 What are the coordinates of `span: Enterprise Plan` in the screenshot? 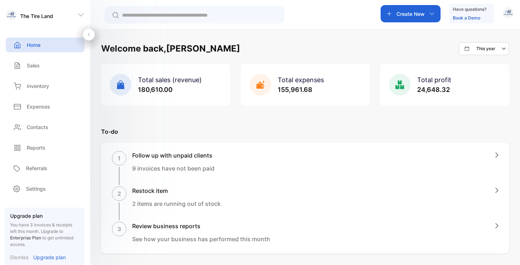 It's located at (26, 238).